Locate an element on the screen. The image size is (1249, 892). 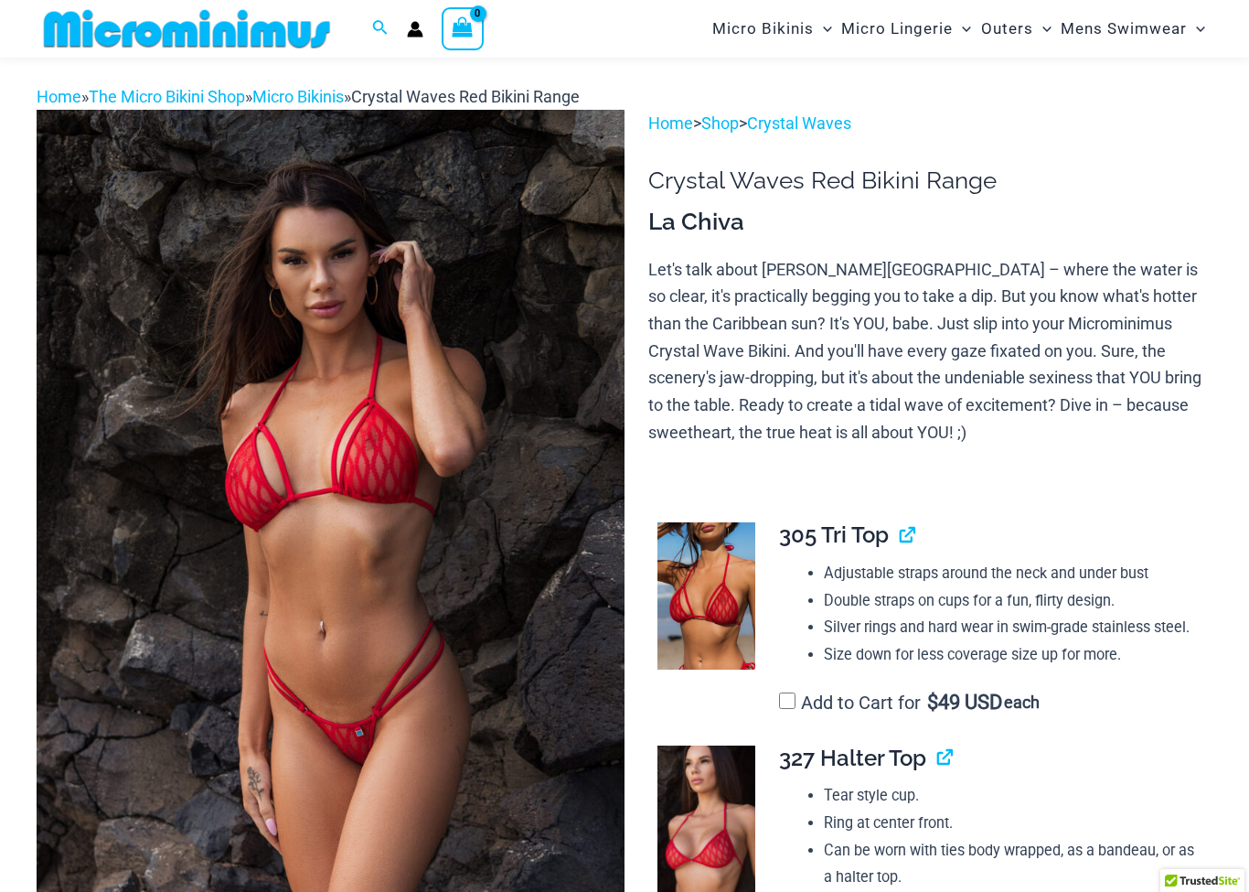
span: Crystal Waves Red Bikini Range is located at coordinates (466, 96).